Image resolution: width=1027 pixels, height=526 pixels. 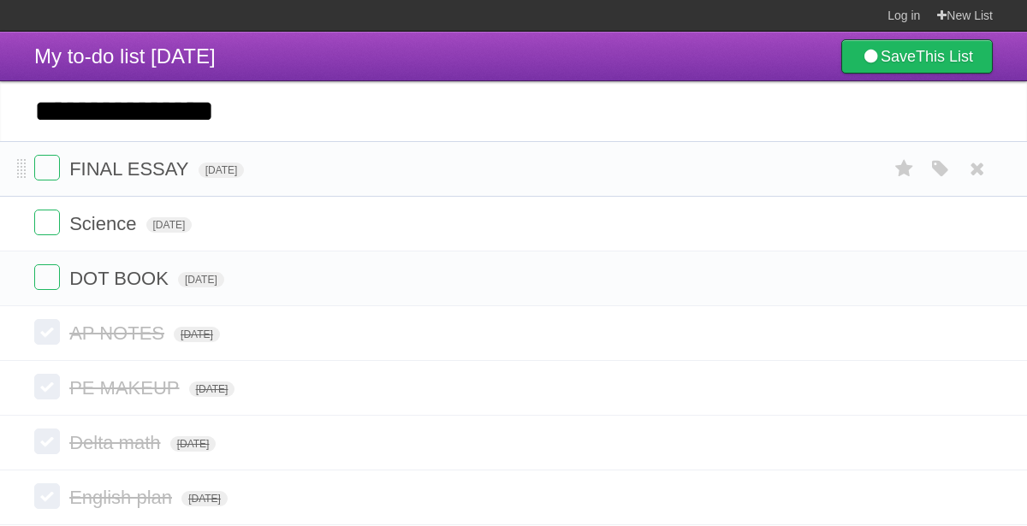 I want to click on span: DOT BOOK, so click(x=121, y=278).